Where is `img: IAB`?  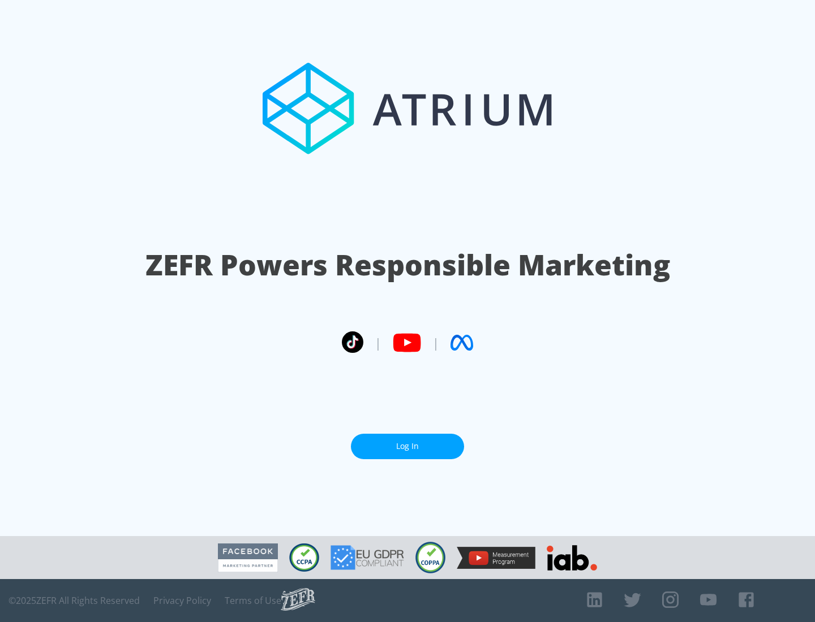 img: IAB is located at coordinates (571, 558).